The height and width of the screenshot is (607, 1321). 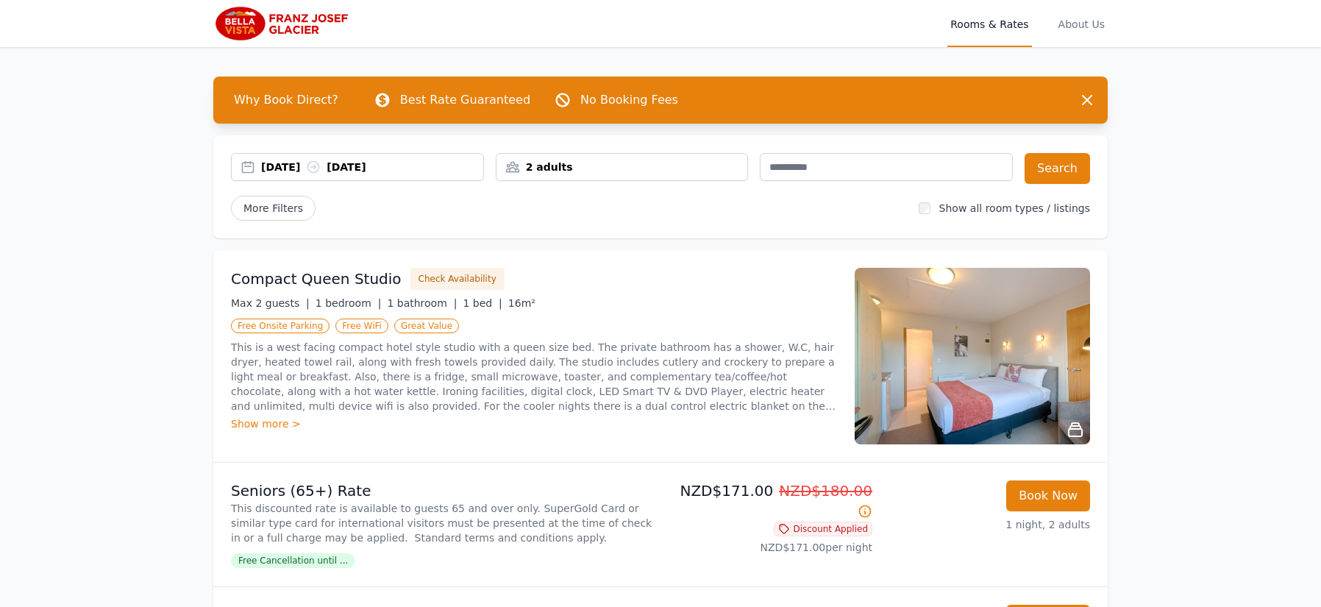 What do you see at coordinates (823, 529) in the screenshot?
I see `span: Discount Applied` at bounding box center [823, 529].